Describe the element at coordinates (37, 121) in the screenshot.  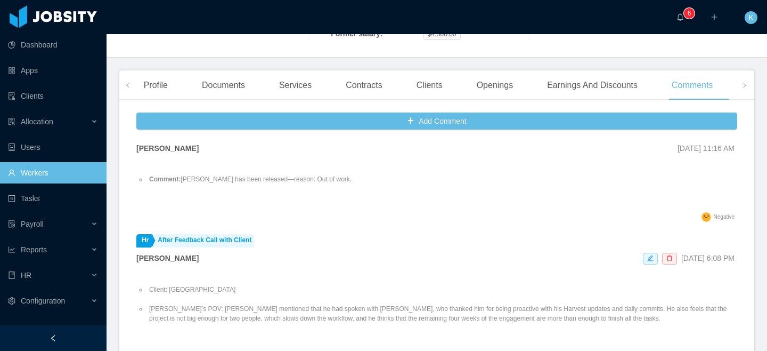
I see `span: Allocation` at that location.